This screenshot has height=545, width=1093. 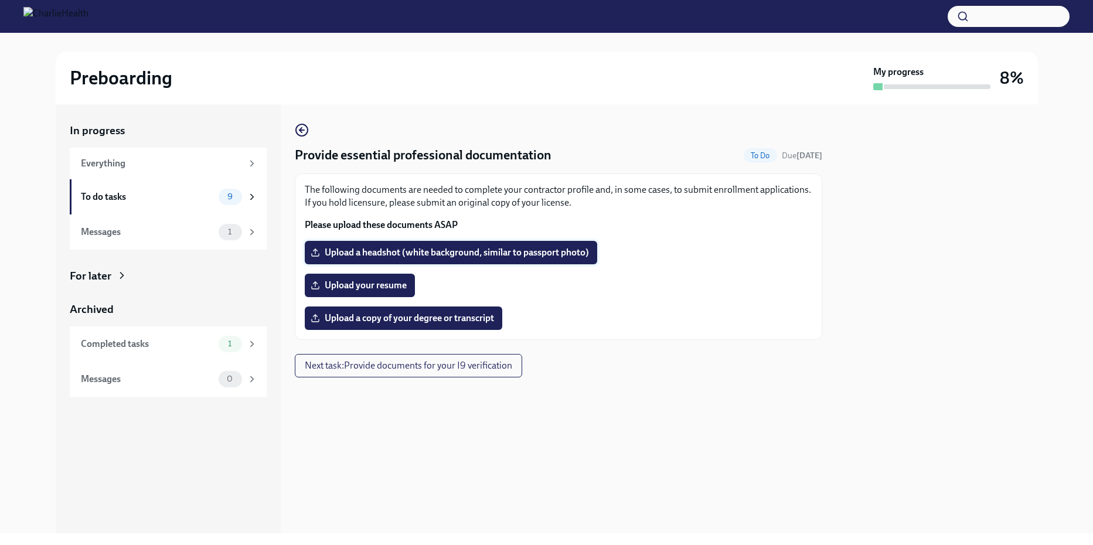 What do you see at coordinates (408, 366) in the screenshot?
I see `span: Next task : Provide documents for your I9 verification` at bounding box center [408, 366].